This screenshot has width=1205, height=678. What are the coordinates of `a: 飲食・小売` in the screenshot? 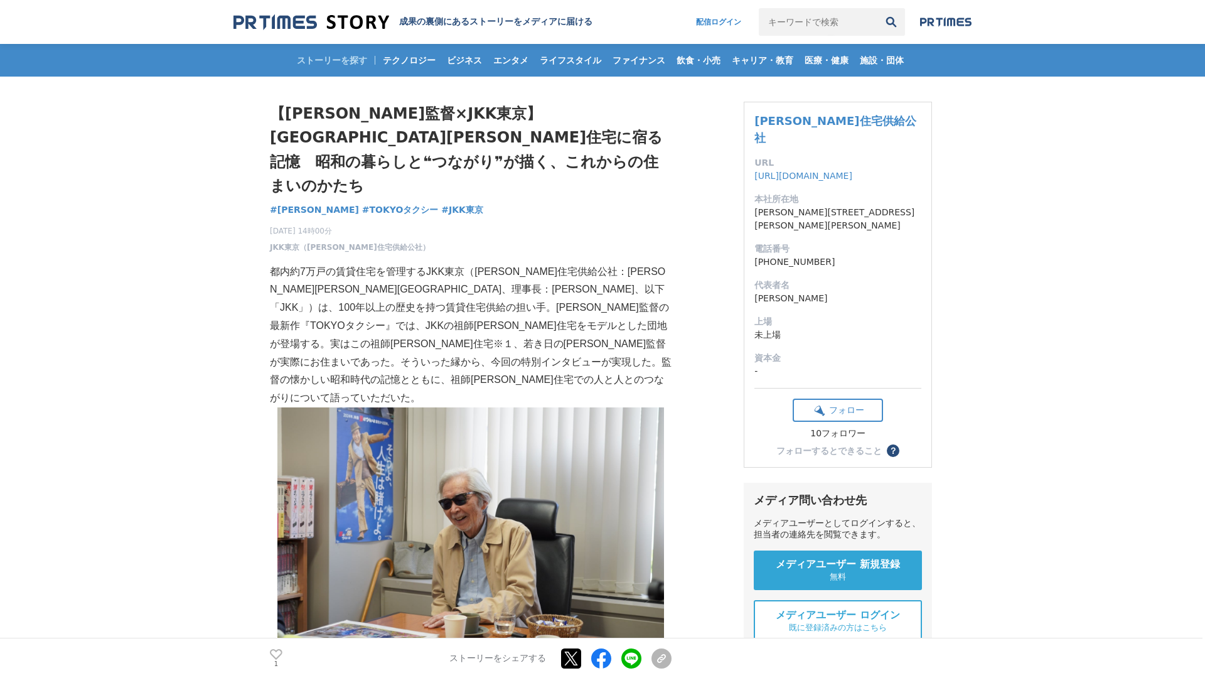 It's located at (698, 60).